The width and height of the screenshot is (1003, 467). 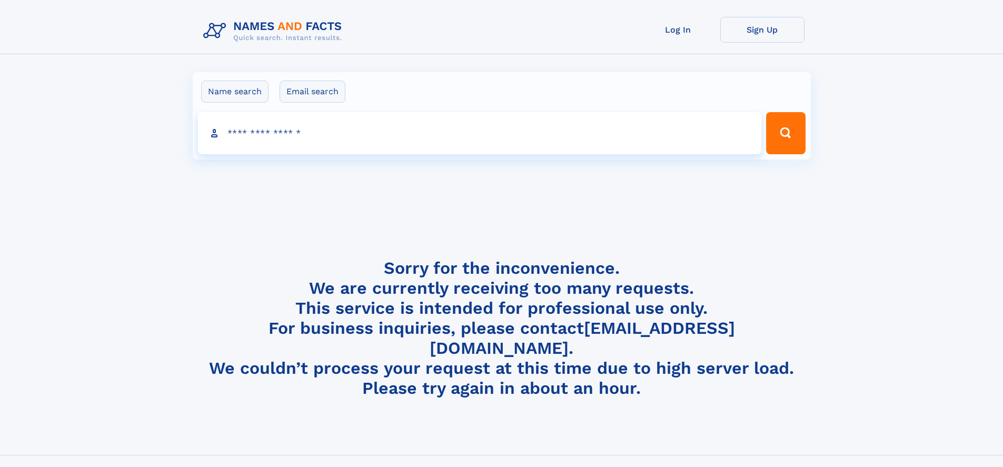 What do you see at coordinates (275, 31) in the screenshot?
I see `img: Logo Names and Facts` at bounding box center [275, 31].